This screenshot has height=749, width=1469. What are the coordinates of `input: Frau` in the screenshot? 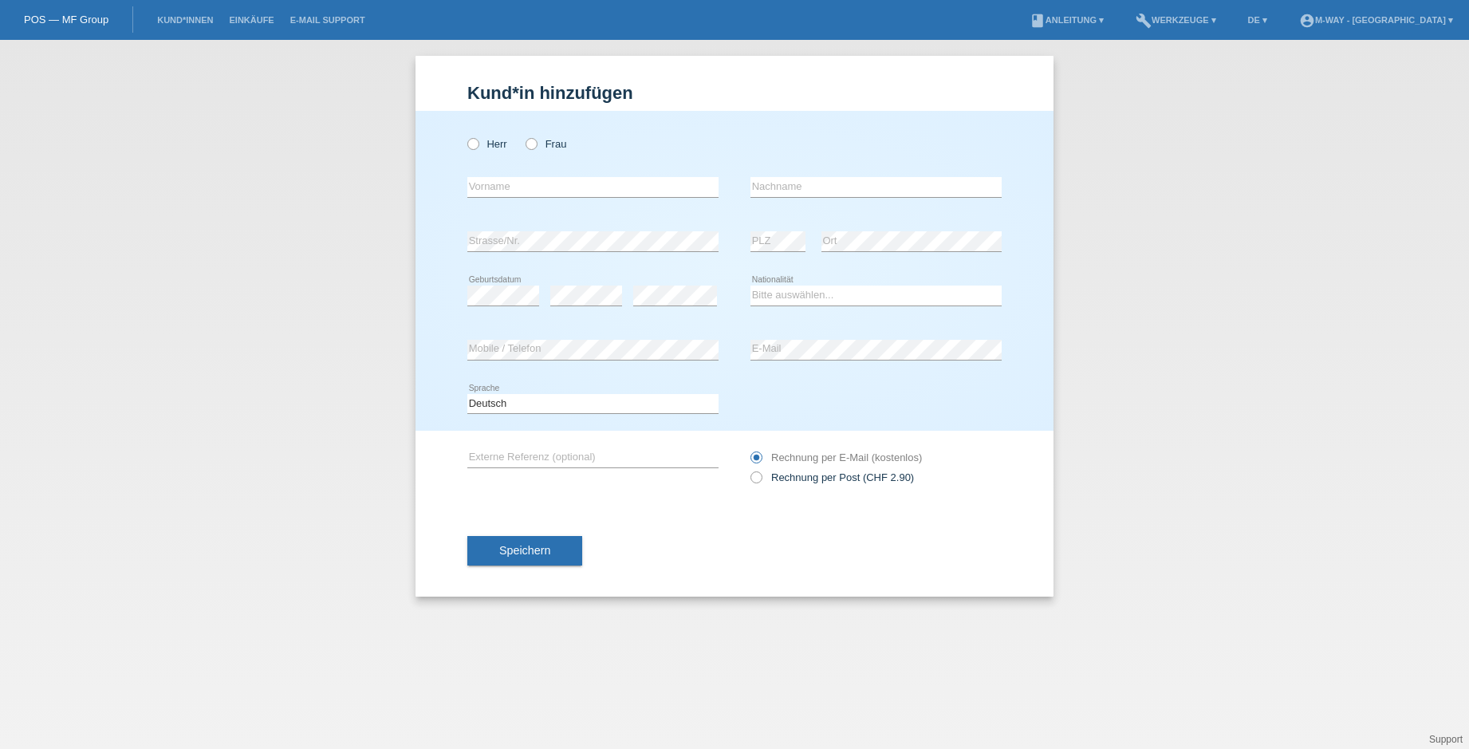 It's located at (530, 143).